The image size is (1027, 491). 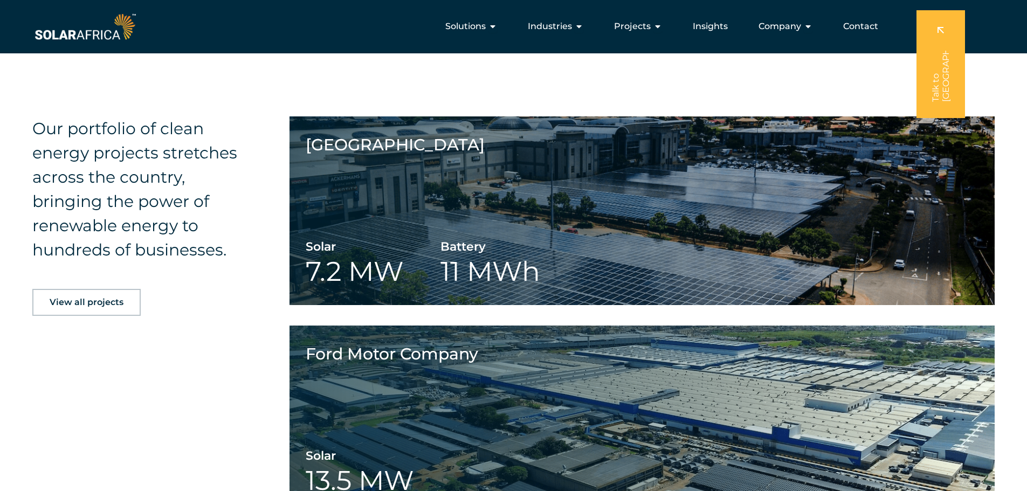 What do you see at coordinates (780, 26) in the screenshot?
I see `span: Company` at bounding box center [780, 26].